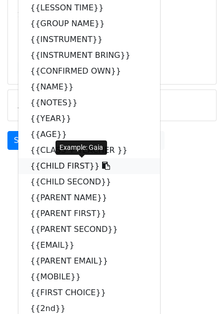 This screenshot has width=224, height=314. Describe the element at coordinates (89, 87) in the screenshot. I see `a: {{NAME}}` at that location.